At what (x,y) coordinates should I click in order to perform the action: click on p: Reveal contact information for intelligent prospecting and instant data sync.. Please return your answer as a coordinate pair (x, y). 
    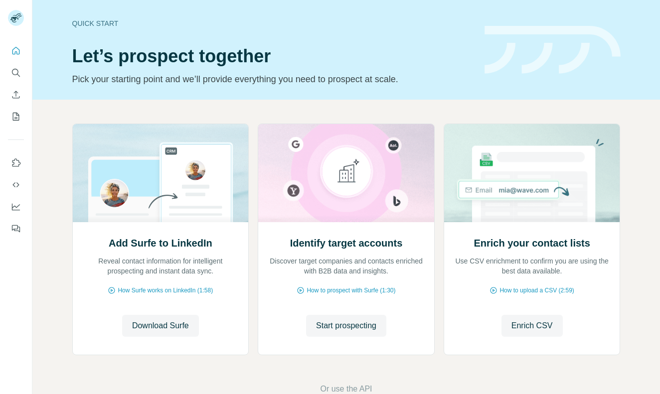
    Looking at the image, I should click on (160, 266).